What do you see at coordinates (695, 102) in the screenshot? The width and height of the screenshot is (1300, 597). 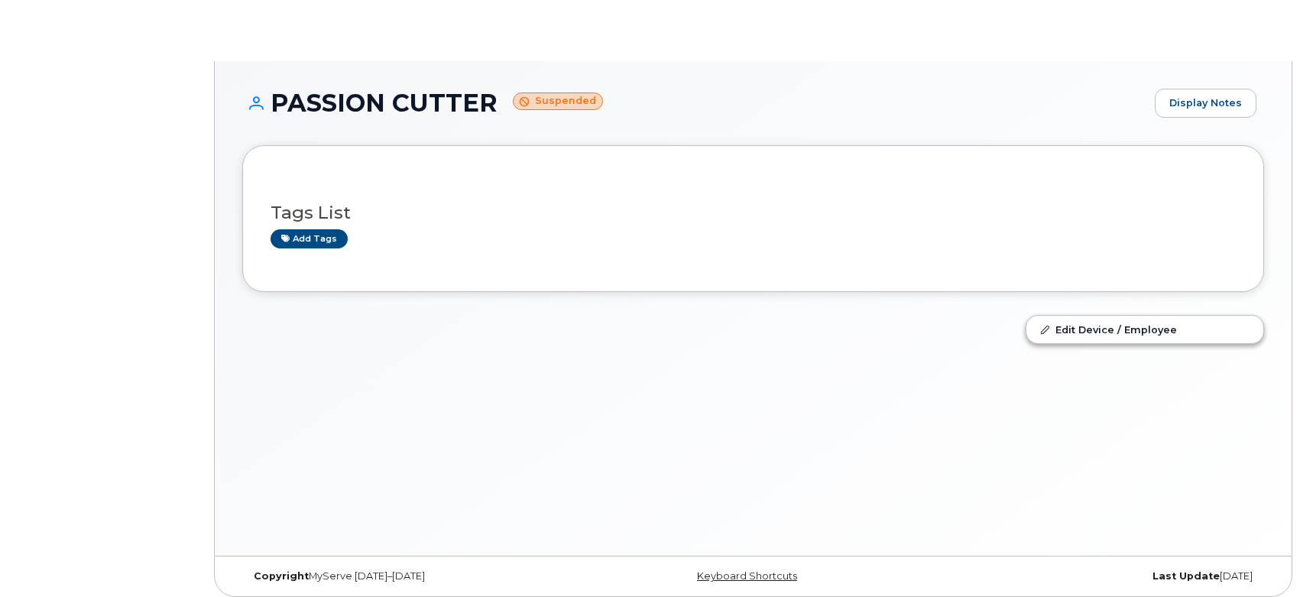 I see `h1: PASSION CUTTER` at bounding box center [695, 102].